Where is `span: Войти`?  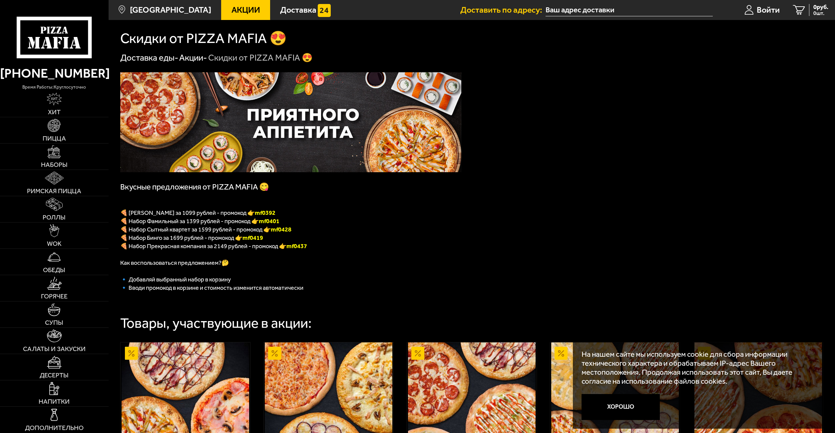 span: Войти is located at coordinates (768, 10).